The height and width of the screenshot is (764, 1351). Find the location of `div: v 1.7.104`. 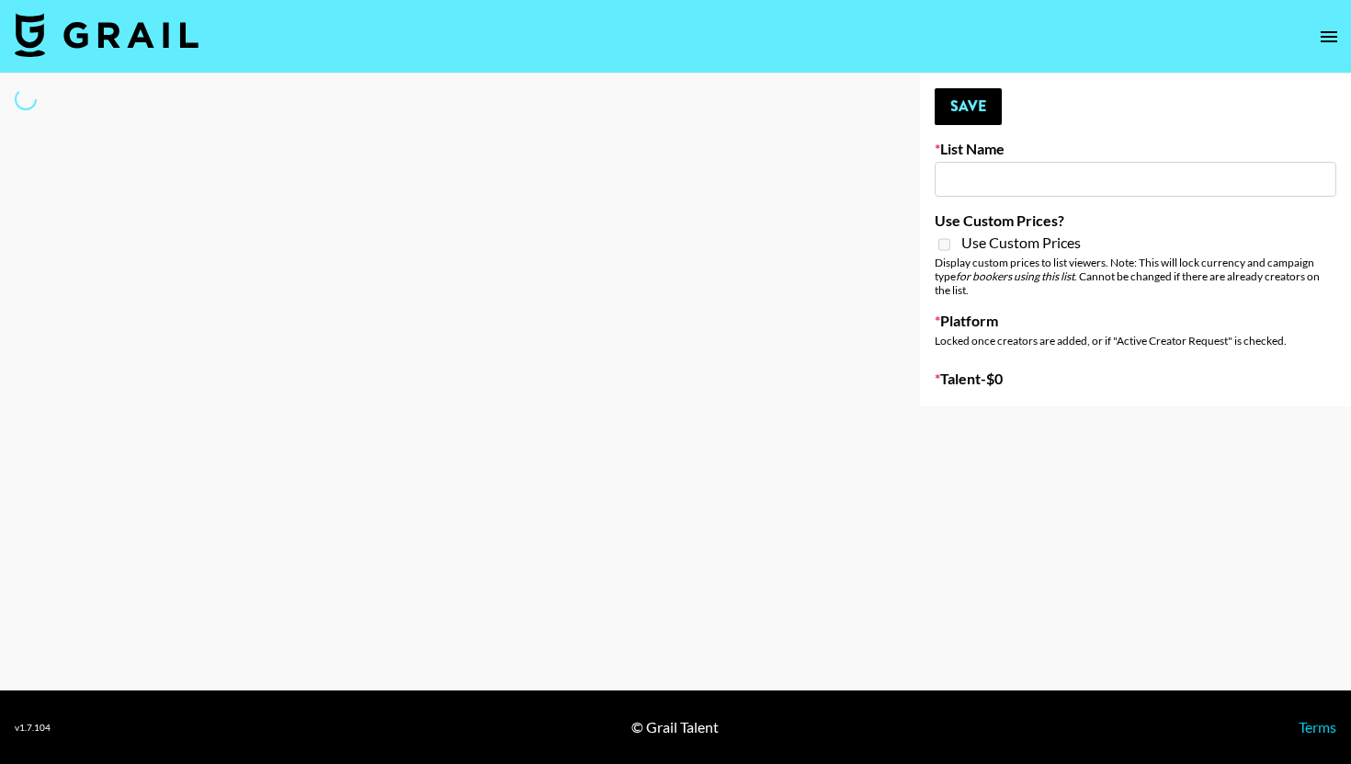

div: v 1.7.104 is located at coordinates (32, 727).